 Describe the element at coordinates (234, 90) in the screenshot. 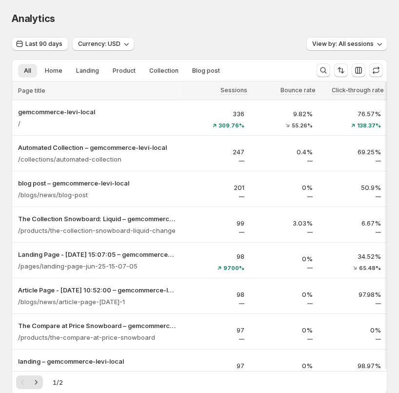

I see `span: Sessions` at that location.